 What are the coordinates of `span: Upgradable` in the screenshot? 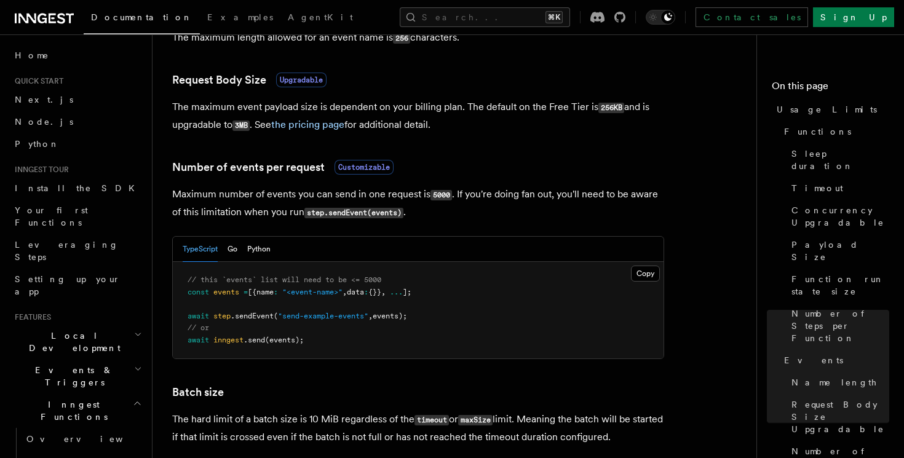 It's located at (301, 80).